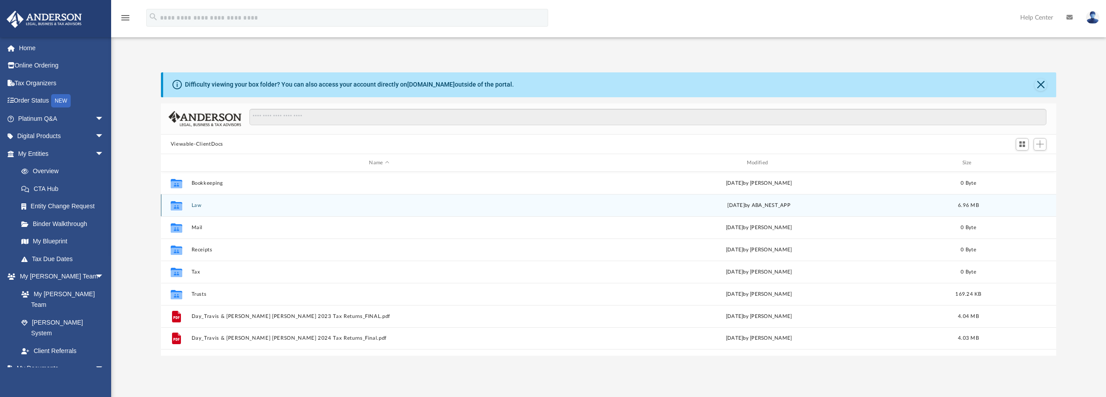 The image size is (1106, 397). What do you see at coordinates (65, 189) in the screenshot?
I see `a: CTA Hub` at bounding box center [65, 189].